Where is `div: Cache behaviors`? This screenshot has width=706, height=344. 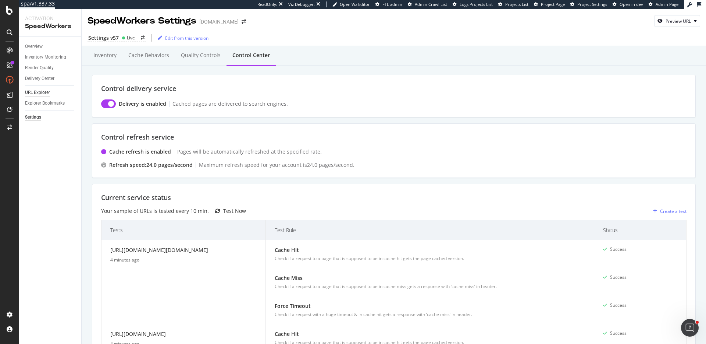 div: Cache behaviors is located at coordinates (149, 55).